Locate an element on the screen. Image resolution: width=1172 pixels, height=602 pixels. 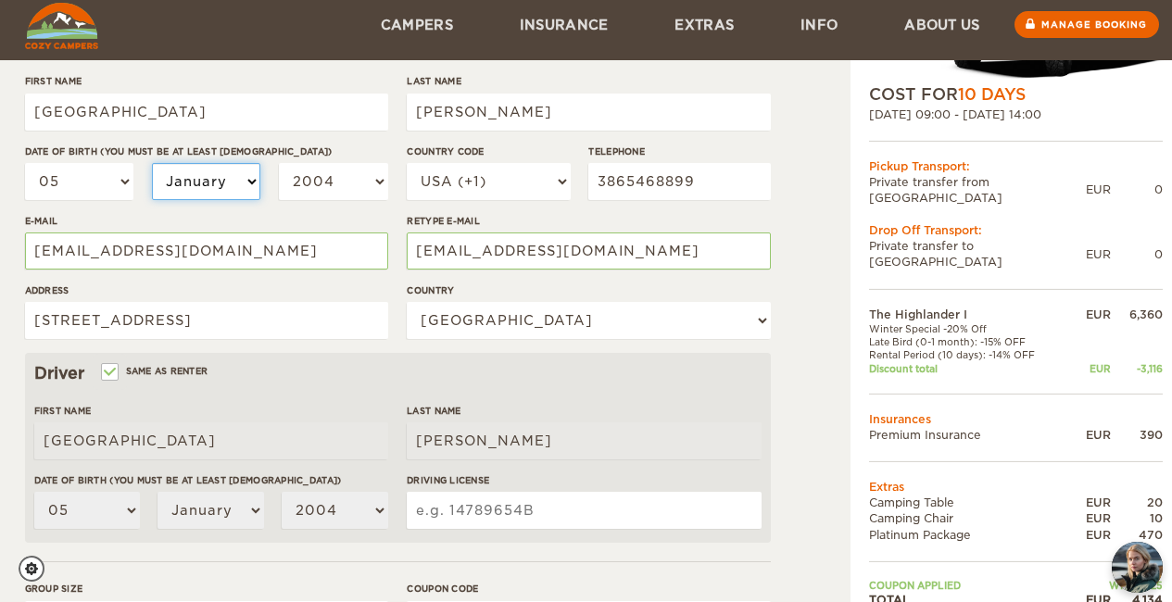
td: Premium Insurance is located at coordinates (969, 434).